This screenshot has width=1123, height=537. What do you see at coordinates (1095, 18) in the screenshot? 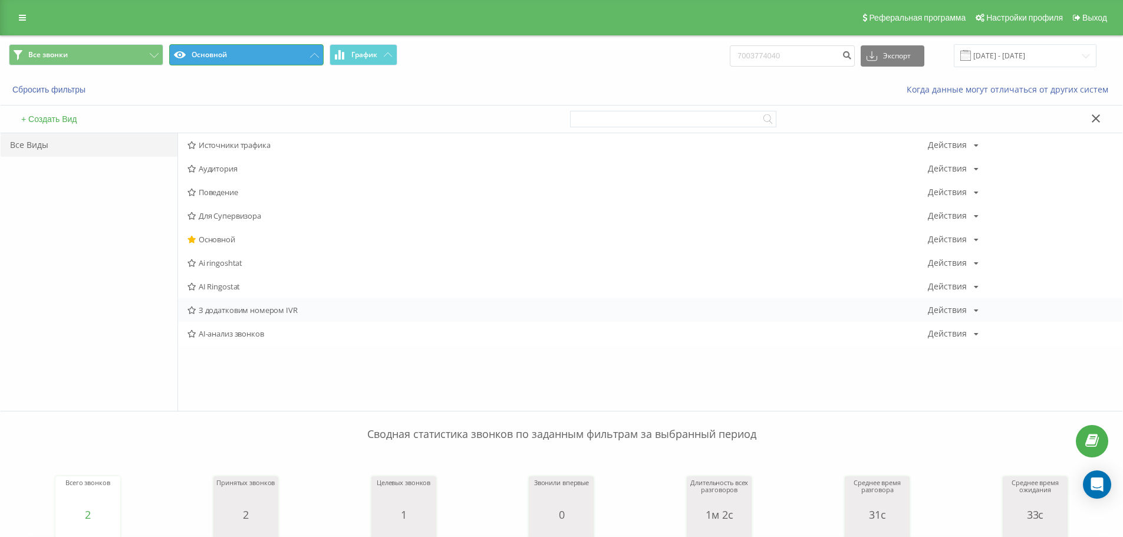
I see `span: Выход` at bounding box center [1095, 18].